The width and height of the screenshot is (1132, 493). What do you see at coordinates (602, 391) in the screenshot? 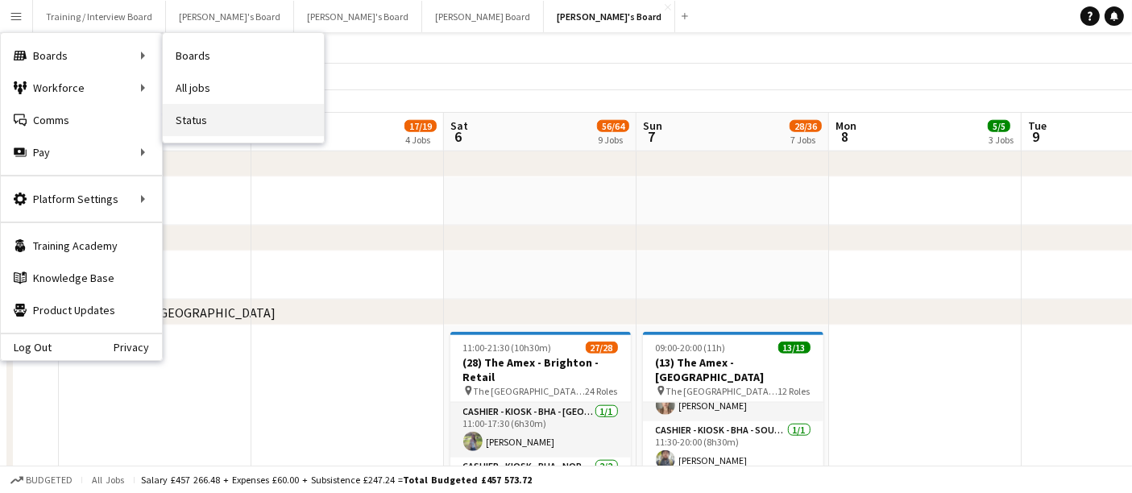
I see `span: 24 Roles` at bounding box center [602, 391].